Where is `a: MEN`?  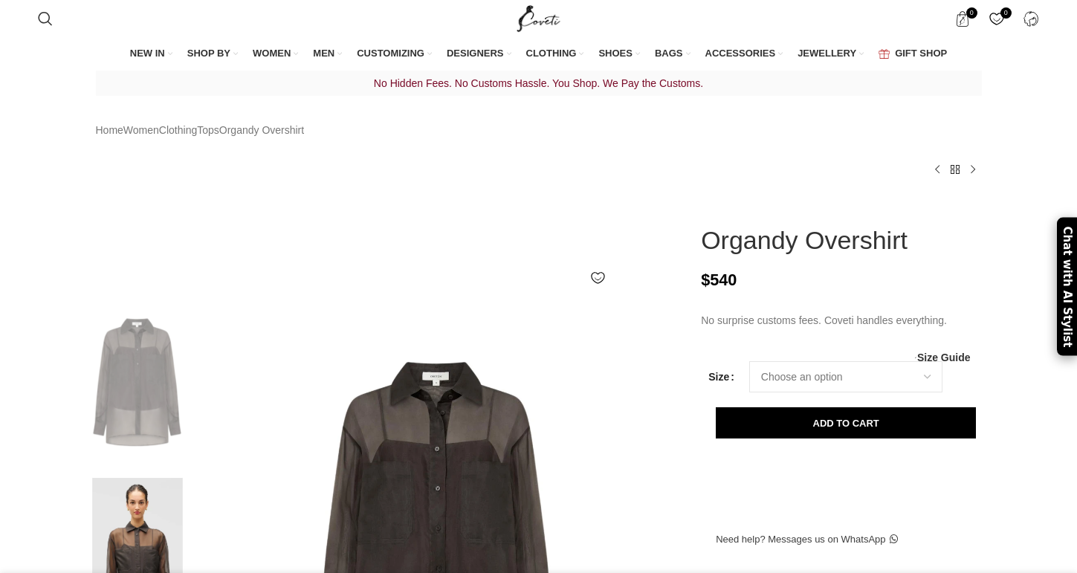
a: MEN is located at coordinates (327, 54).